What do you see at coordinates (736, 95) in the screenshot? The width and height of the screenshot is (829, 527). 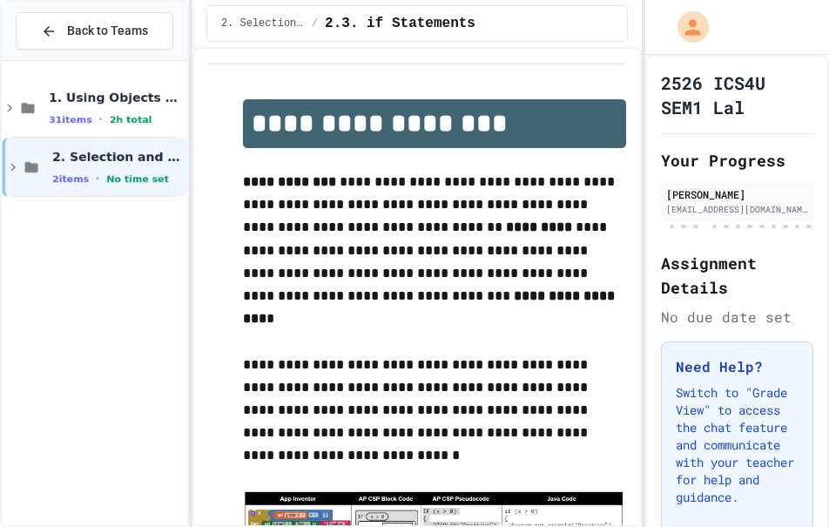 I see `h1: 2526 ICS4U SEM1 Lal` at bounding box center [736, 95].